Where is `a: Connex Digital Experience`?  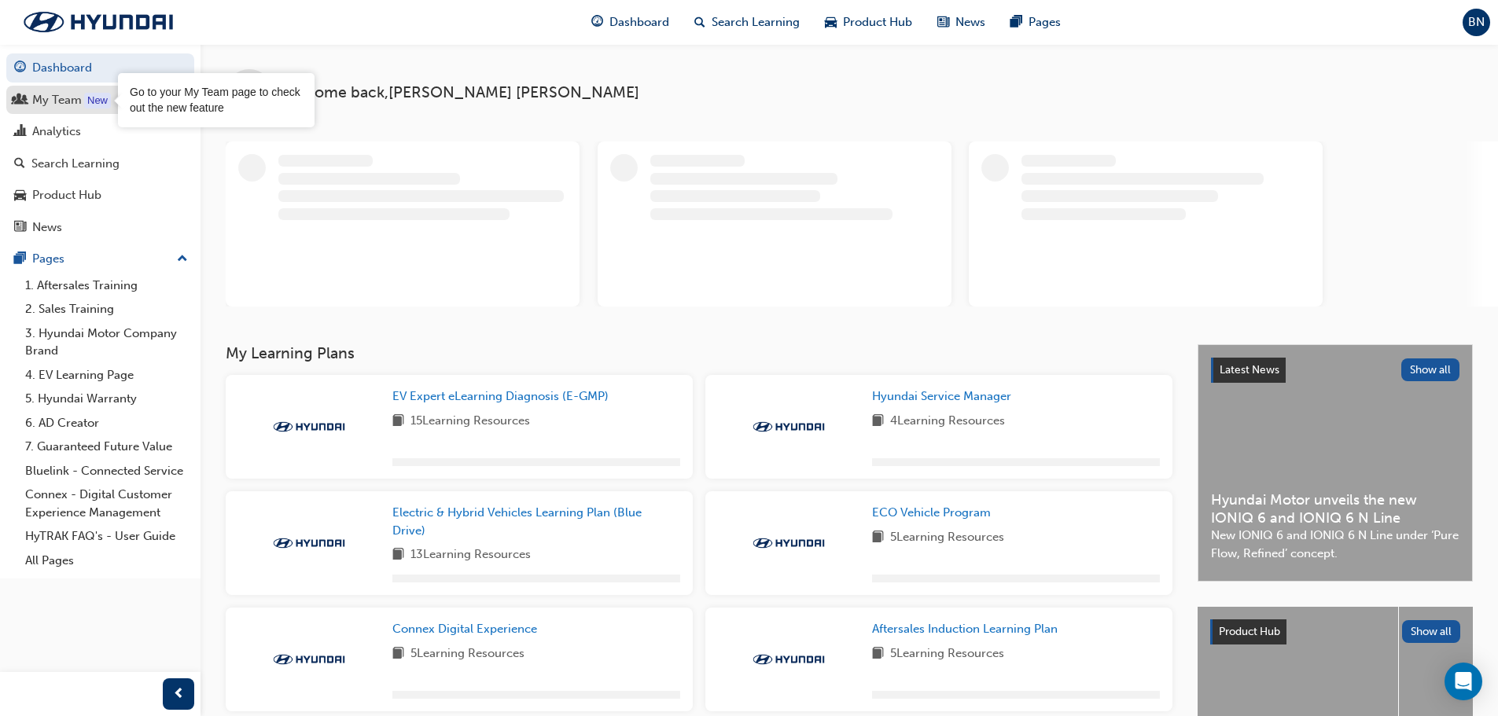 a: Connex Digital Experience is located at coordinates (468, 629).